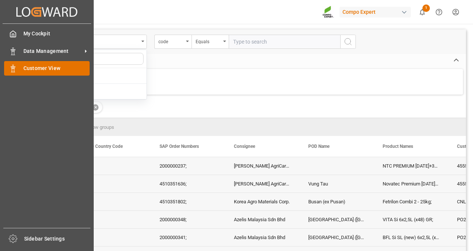  Describe the element at coordinates (104, 146) in the screenshot. I see `span: POD Country Code` at that location.